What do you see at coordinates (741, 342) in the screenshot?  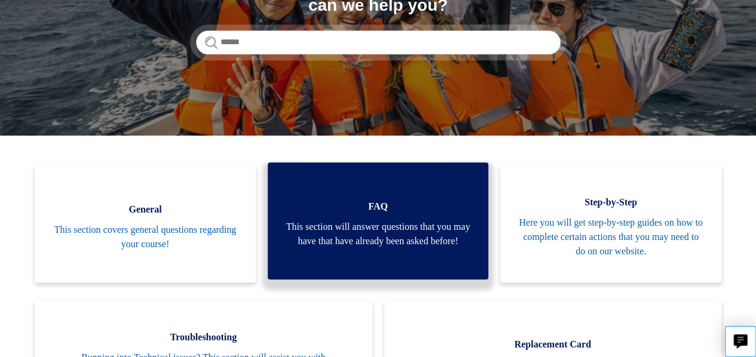 I see `button: Live chat` at bounding box center [741, 342].